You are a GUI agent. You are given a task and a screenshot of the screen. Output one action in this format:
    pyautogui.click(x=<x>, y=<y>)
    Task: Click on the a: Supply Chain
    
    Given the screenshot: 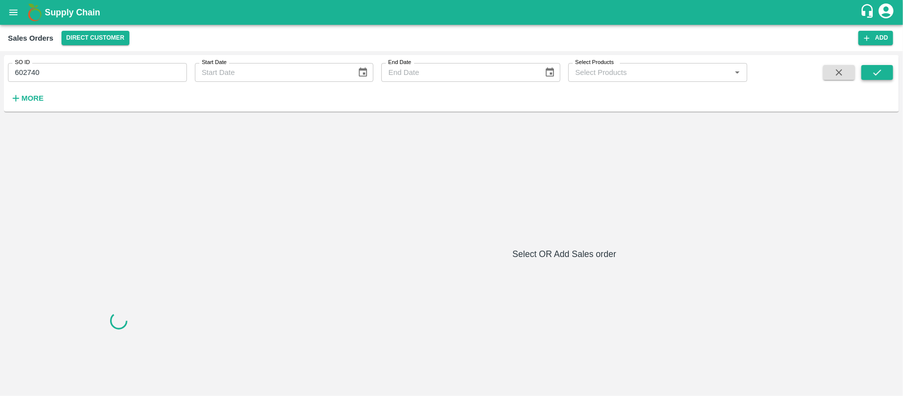 What is the action you would take?
    pyautogui.click(x=452, y=12)
    